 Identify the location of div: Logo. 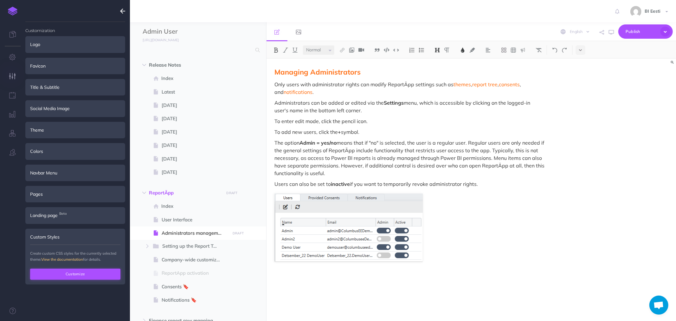
(75, 44).